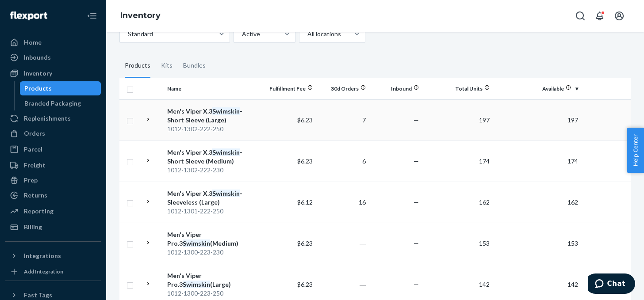 The width and height of the screenshot is (644, 300). Describe the element at coordinates (53, 165) in the screenshot. I see `a: Freight` at that location.